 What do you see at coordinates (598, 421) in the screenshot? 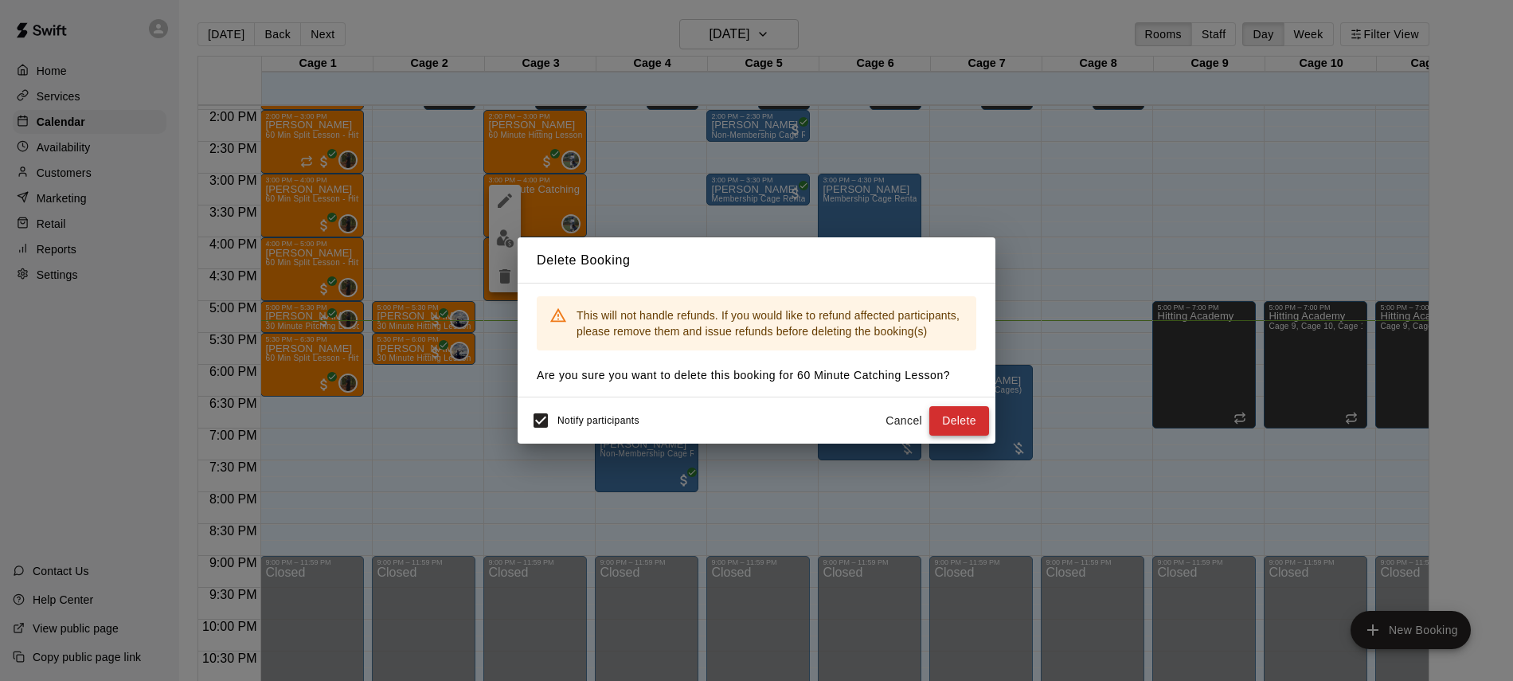
I see `span: Notify participants` at bounding box center [598, 421].